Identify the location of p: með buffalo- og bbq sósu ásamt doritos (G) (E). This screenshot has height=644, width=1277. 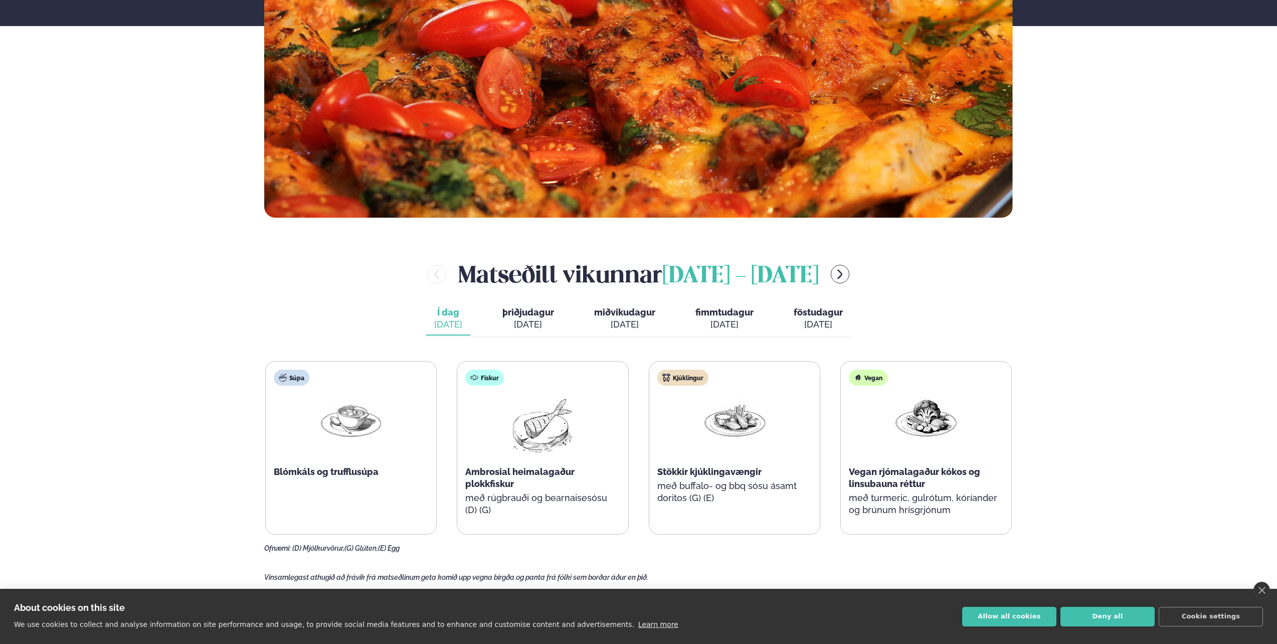
(735, 492).